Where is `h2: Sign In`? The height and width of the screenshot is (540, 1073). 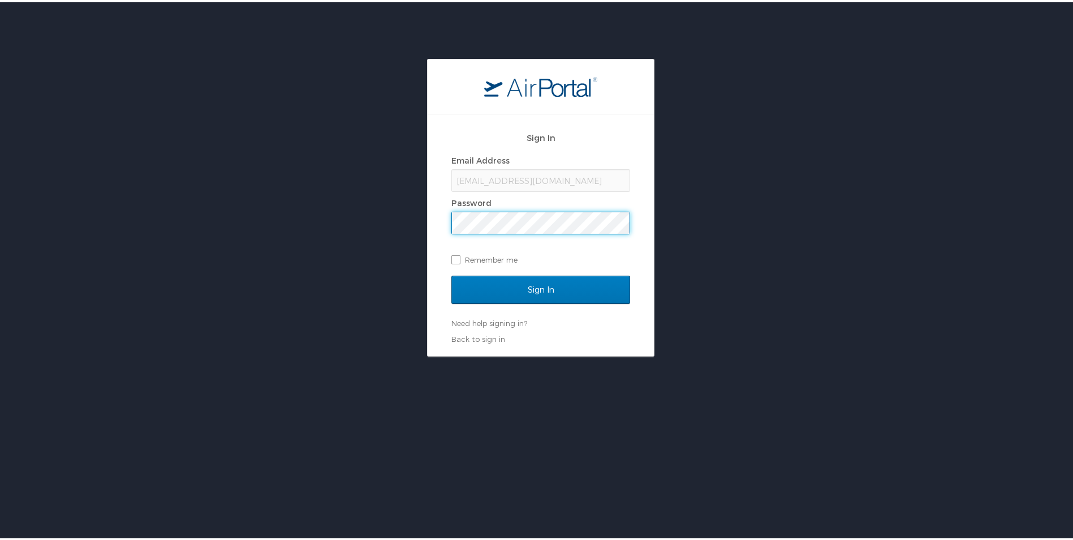
h2: Sign In is located at coordinates (541, 135).